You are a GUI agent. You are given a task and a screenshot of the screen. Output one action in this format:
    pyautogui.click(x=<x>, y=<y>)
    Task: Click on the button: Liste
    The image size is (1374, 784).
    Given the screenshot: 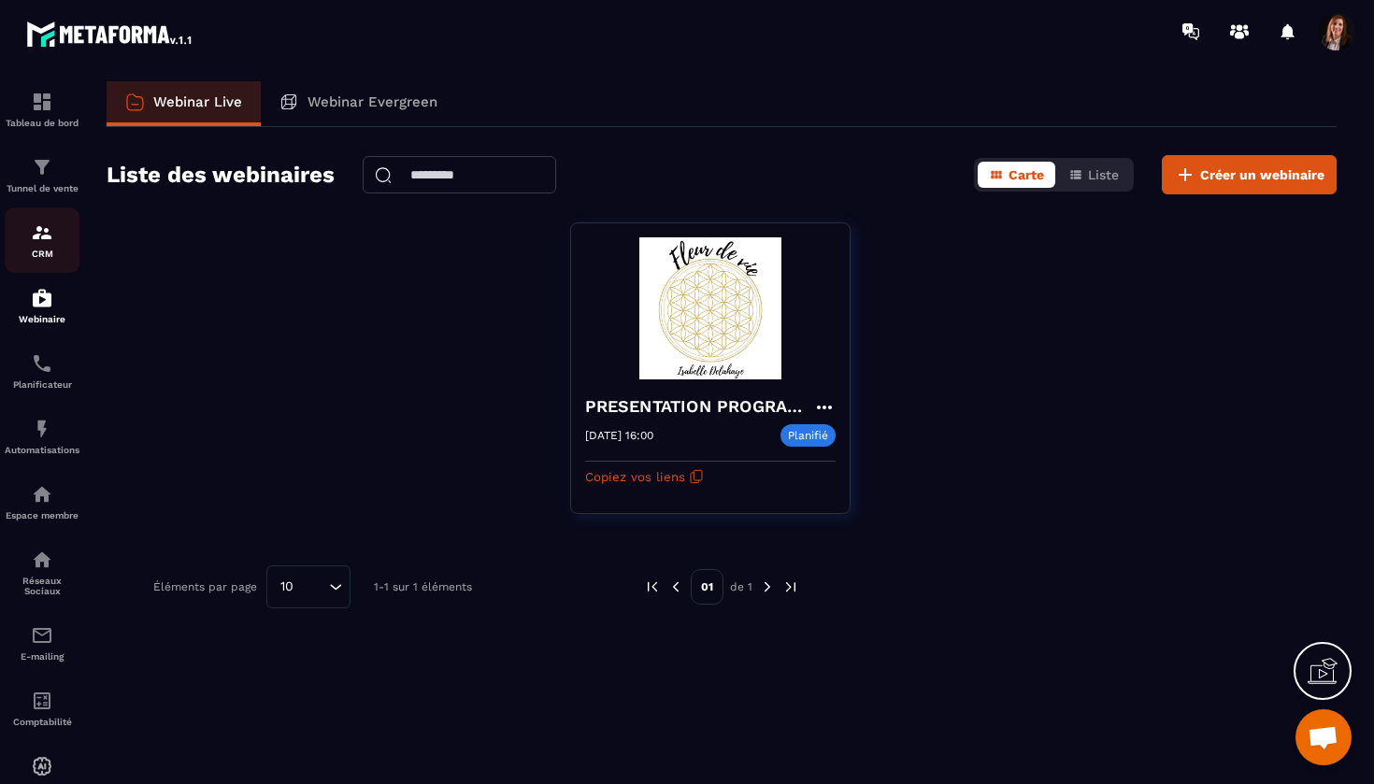 What is the action you would take?
    pyautogui.click(x=1094, y=175)
    